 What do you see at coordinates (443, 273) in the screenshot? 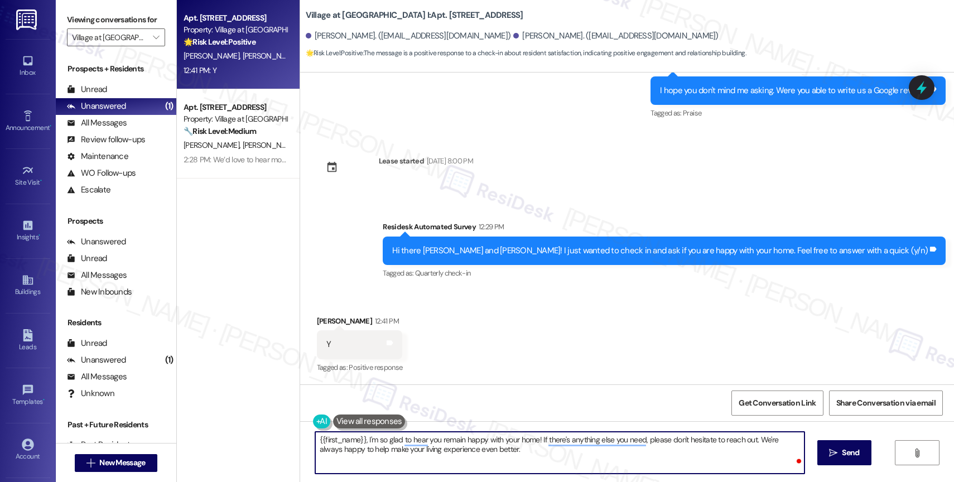
I see `span: Quarterly check-in` at bounding box center [443, 273].